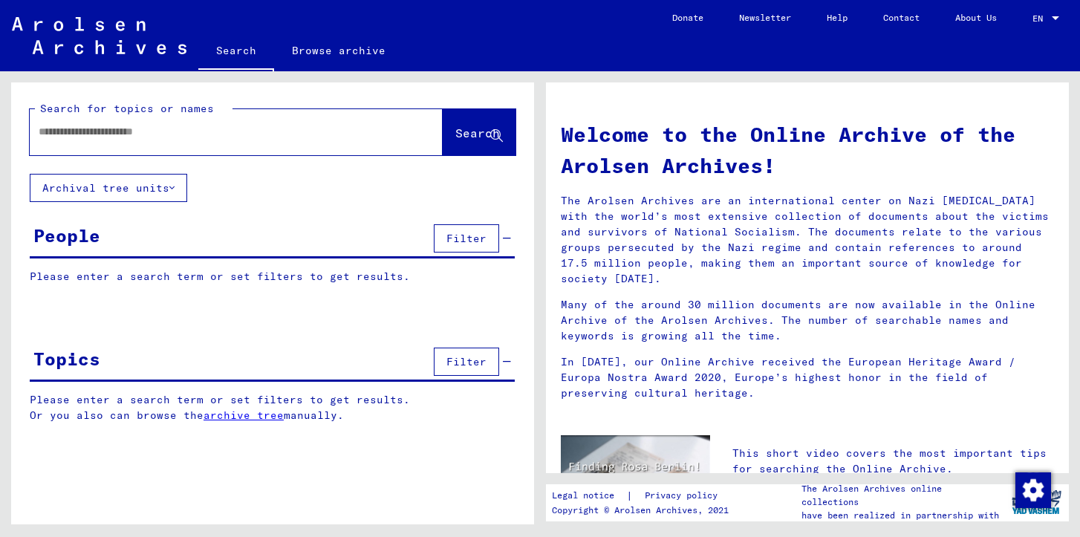  Describe the element at coordinates (807, 320) in the screenshot. I see `p: Many of the around 30 million documents are now available in the Online Archive of the Arolsen Ar...` at that location.